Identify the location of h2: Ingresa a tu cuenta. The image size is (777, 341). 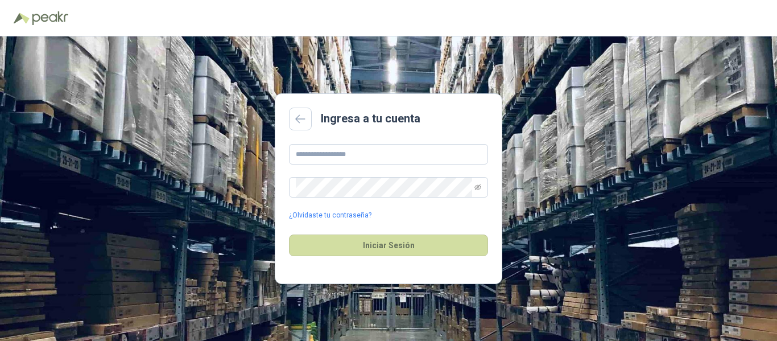
(370, 118).